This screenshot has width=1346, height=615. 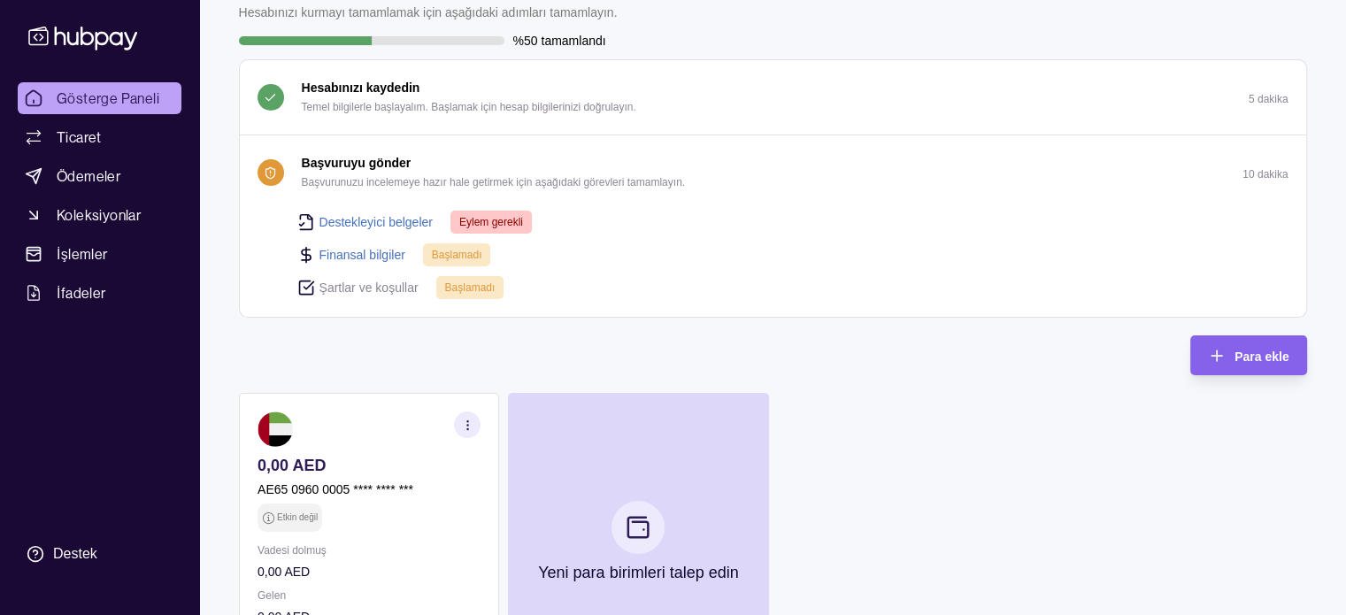 I want to click on font: Etkin değil, so click(x=297, y=517).